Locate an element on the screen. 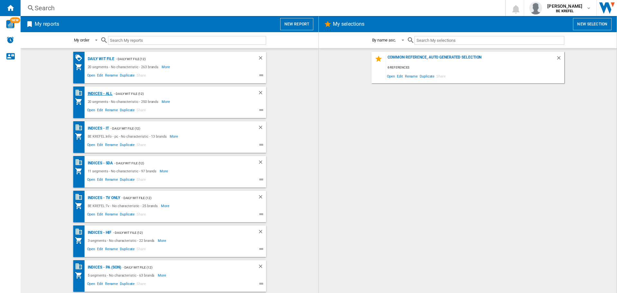 This screenshot has width=617, height=293. div: BE KREFEL:Info - pc - No characteristic - 13 brands is located at coordinates (128, 136).